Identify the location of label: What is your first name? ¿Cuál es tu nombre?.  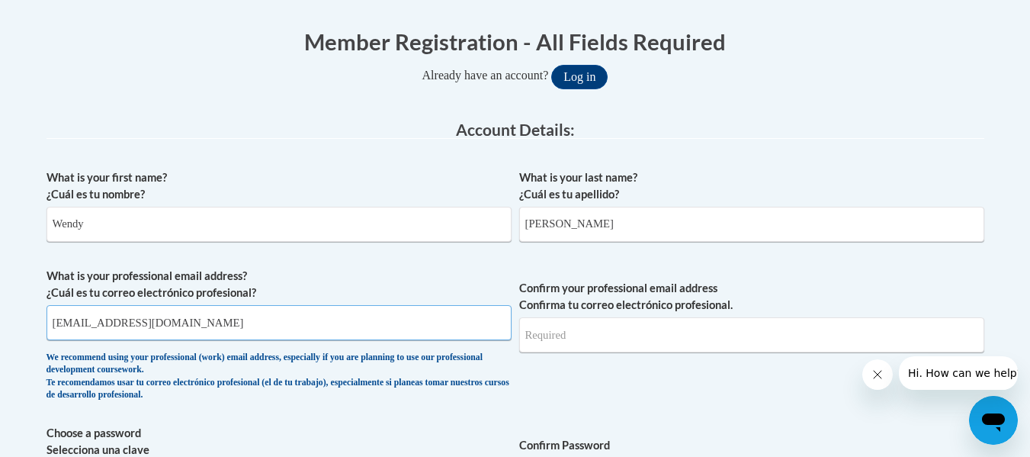
(279, 186).